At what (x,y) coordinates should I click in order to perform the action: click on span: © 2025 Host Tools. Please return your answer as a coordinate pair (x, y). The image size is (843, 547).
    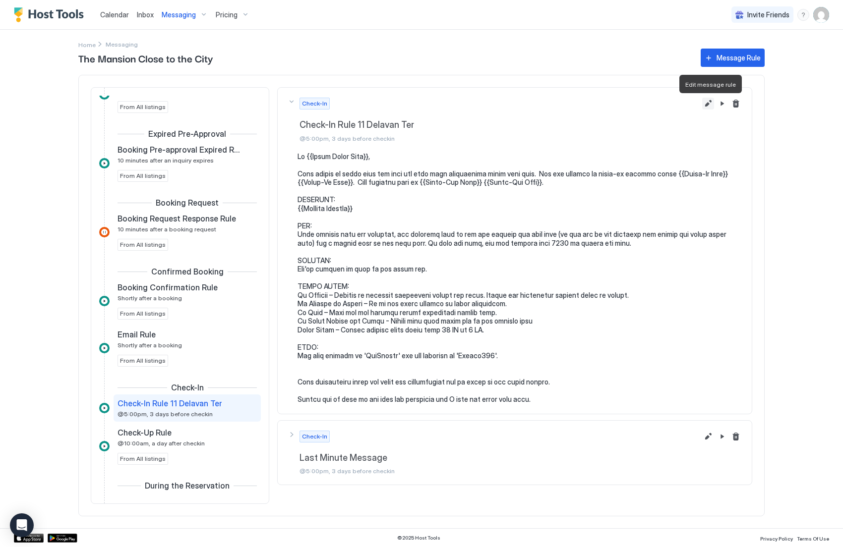
    Looking at the image, I should click on (418, 538).